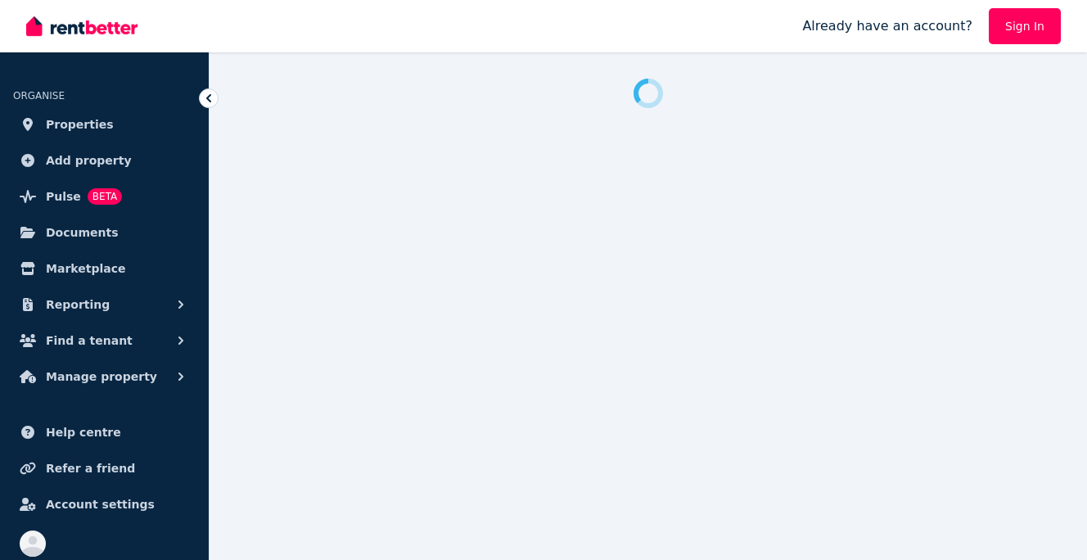 The image size is (1087, 560). I want to click on span: Marketplace, so click(85, 268).